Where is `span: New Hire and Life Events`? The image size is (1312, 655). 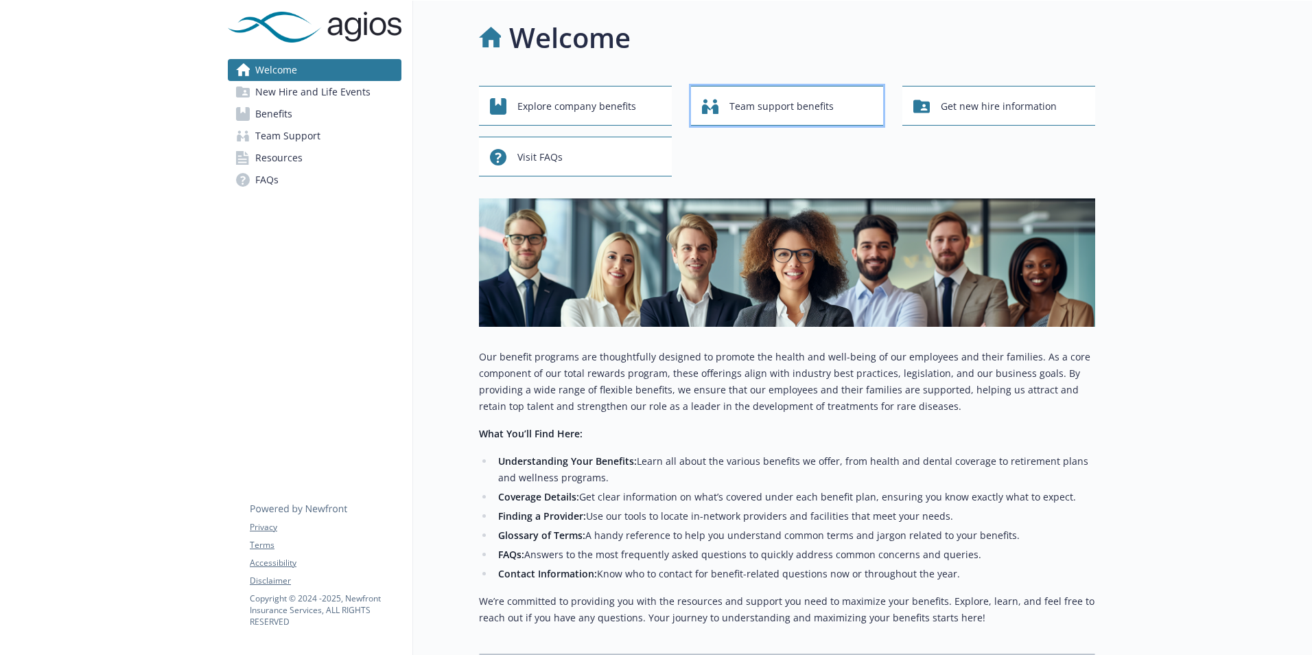 span: New Hire and Life Events is located at coordinates (313, 92).